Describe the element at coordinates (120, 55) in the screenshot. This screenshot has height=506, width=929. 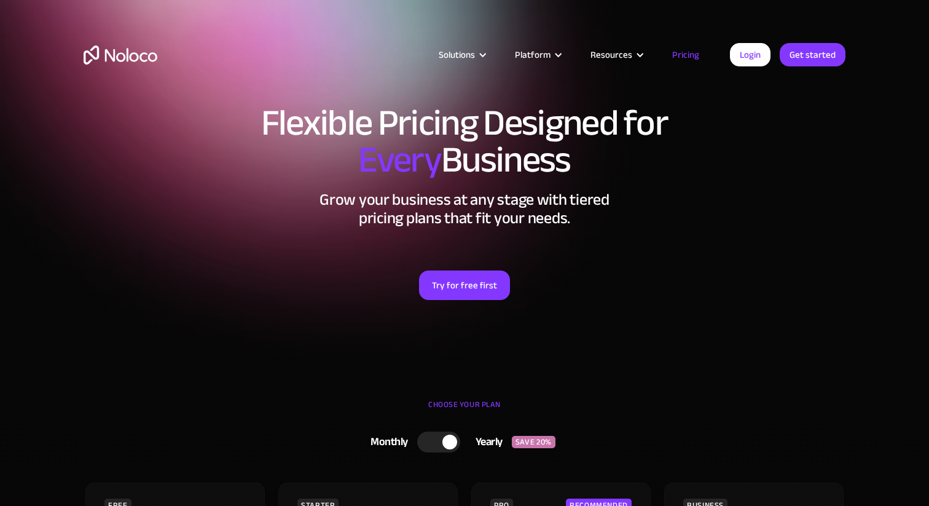
I see `a: home` at that location.